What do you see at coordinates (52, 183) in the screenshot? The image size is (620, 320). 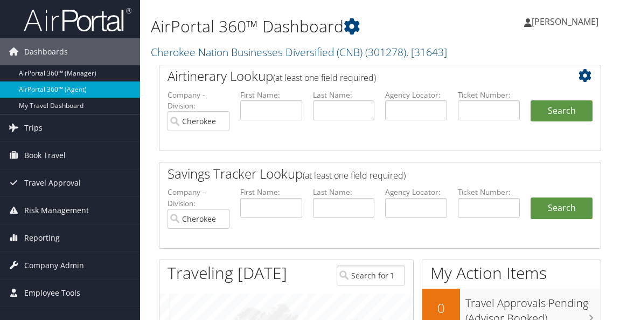 I see `span: Travel Approval` at bounding box center [52, 183].